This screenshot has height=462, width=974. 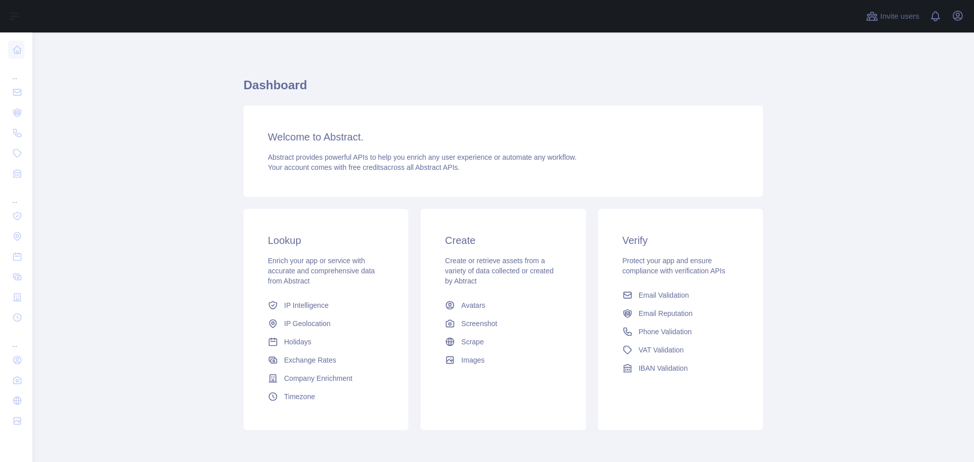 I want to click on span: Enrich your app or service with accurate and comprehensive data from Abstract, so click(x=321, y=271).